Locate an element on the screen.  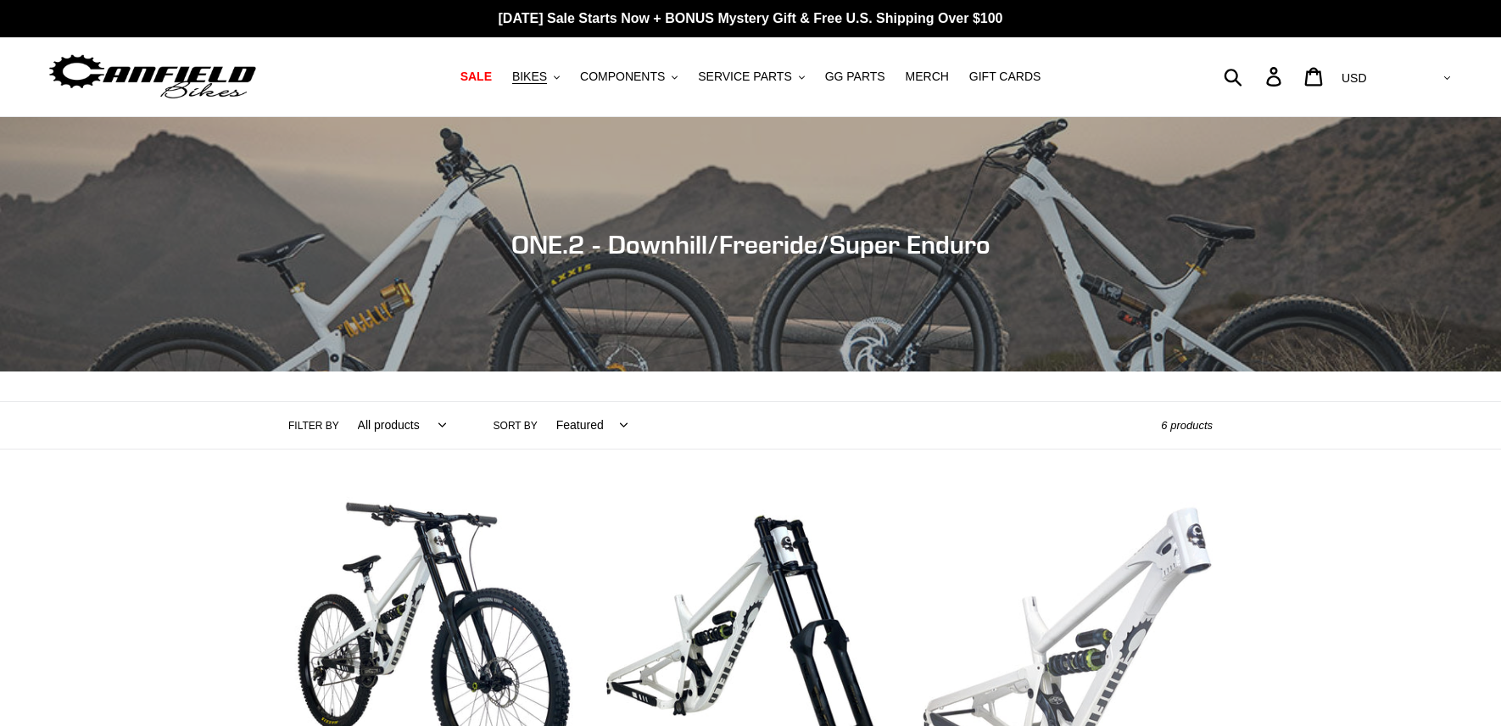
a: MERCH is located at coordinates (927, 76).